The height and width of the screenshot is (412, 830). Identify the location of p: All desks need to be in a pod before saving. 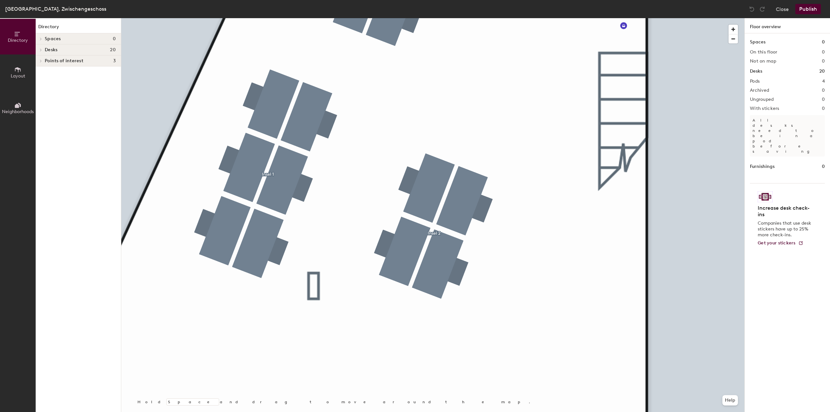
(787, 136).